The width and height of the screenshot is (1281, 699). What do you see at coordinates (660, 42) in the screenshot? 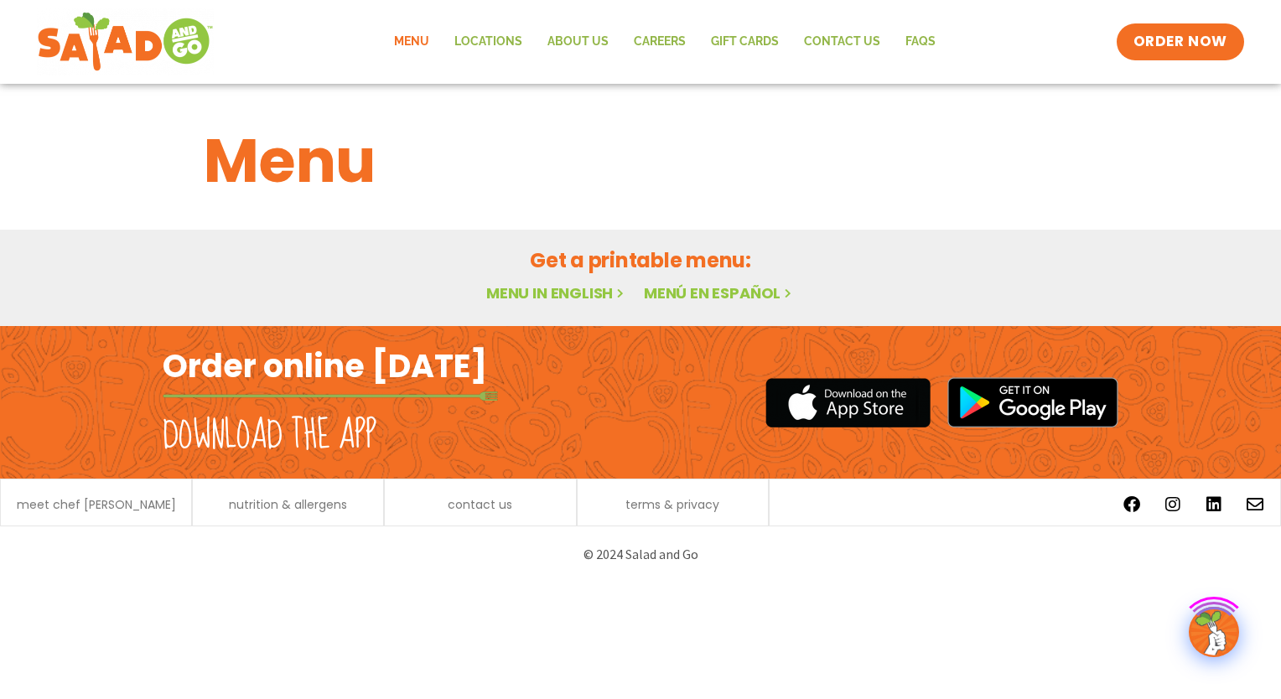
I see `a: Careers` at bounding box center [660, 42].